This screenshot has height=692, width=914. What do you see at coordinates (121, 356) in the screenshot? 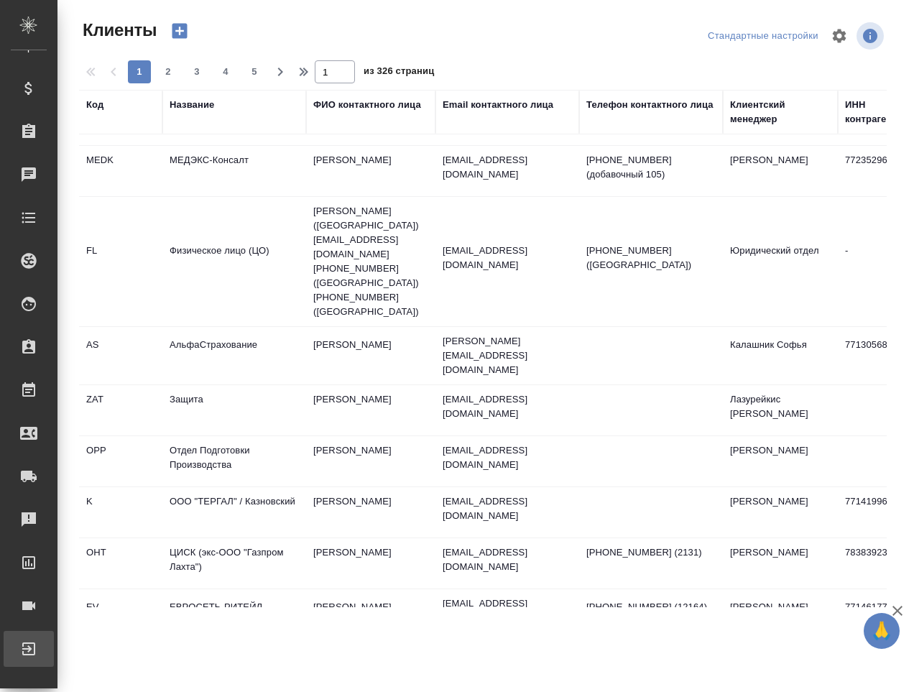
I see `td: AS` at bounding box center [121, 356].